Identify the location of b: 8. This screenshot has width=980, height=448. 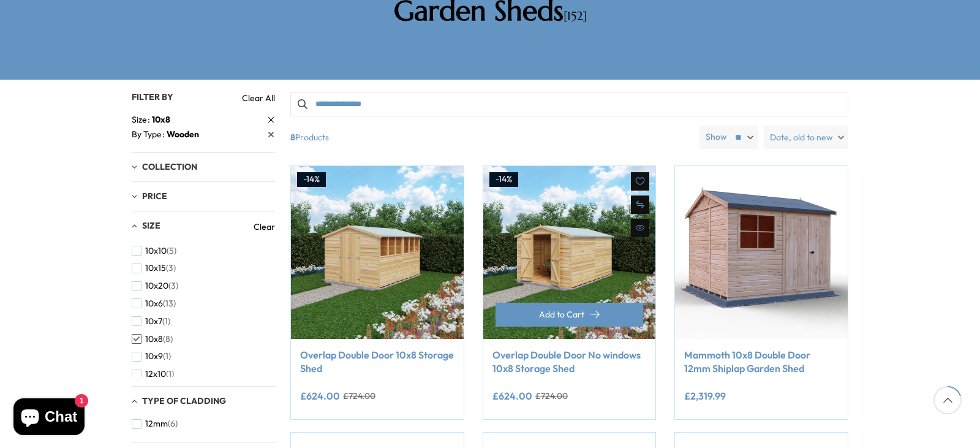
(293, 137).